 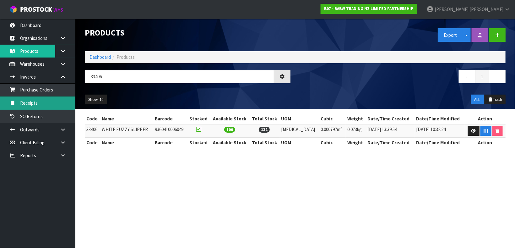 I want to click on span: 132, so click(x=264, y=129).